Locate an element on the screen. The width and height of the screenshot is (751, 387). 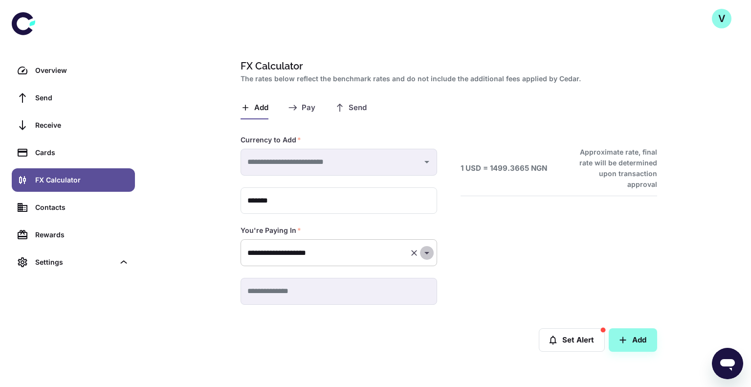
div: Send is located at coordinates (82, 98).